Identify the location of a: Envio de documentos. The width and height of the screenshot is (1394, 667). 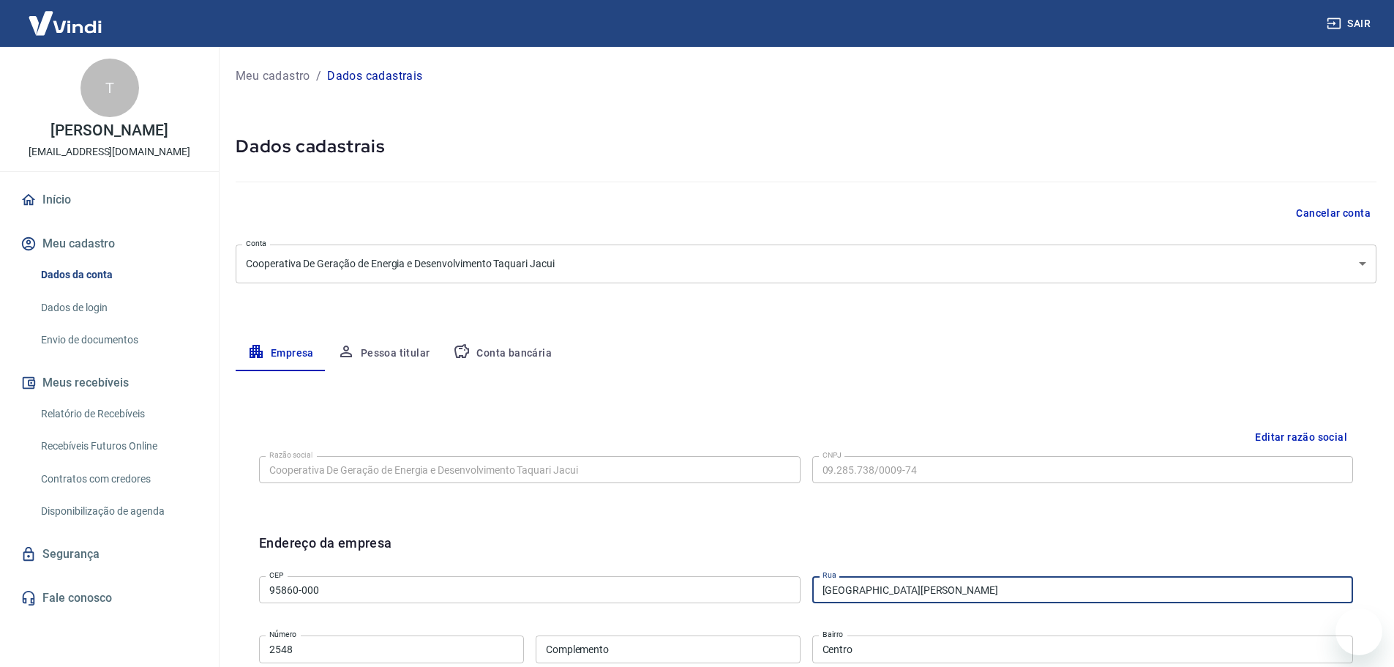
(118, 340).